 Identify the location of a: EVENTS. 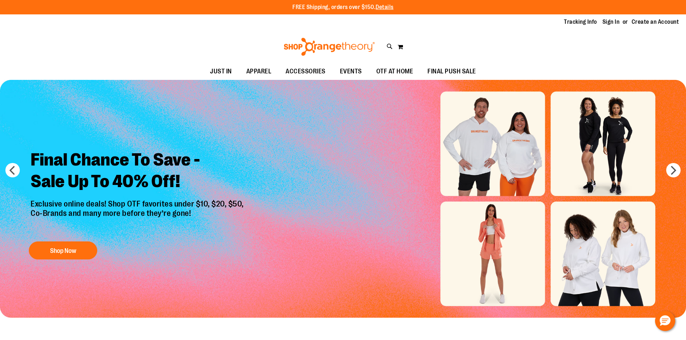
(351, 72).